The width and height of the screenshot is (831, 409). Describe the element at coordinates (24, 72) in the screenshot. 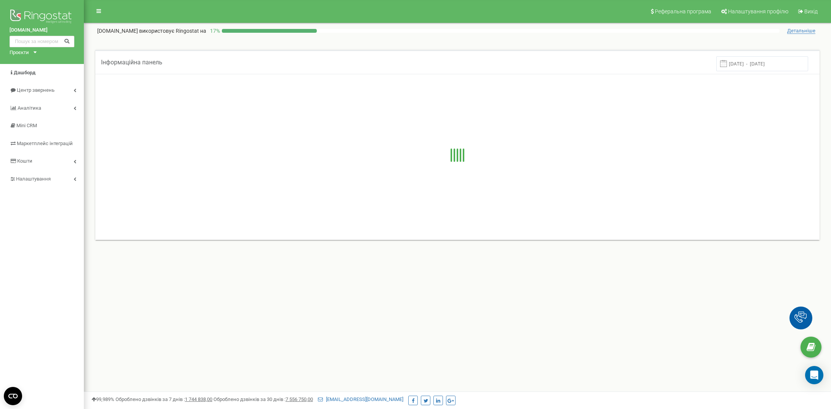

I see `span: Дашборд` at that location.